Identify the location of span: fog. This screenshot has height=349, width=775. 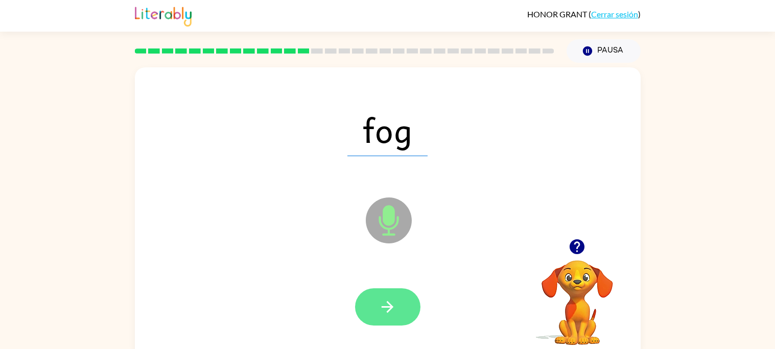
(387, 130).